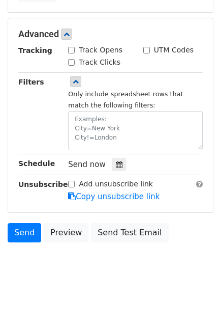 This screenshot has width=221, height=329. I want to click on a: Send, so click(24, 233).